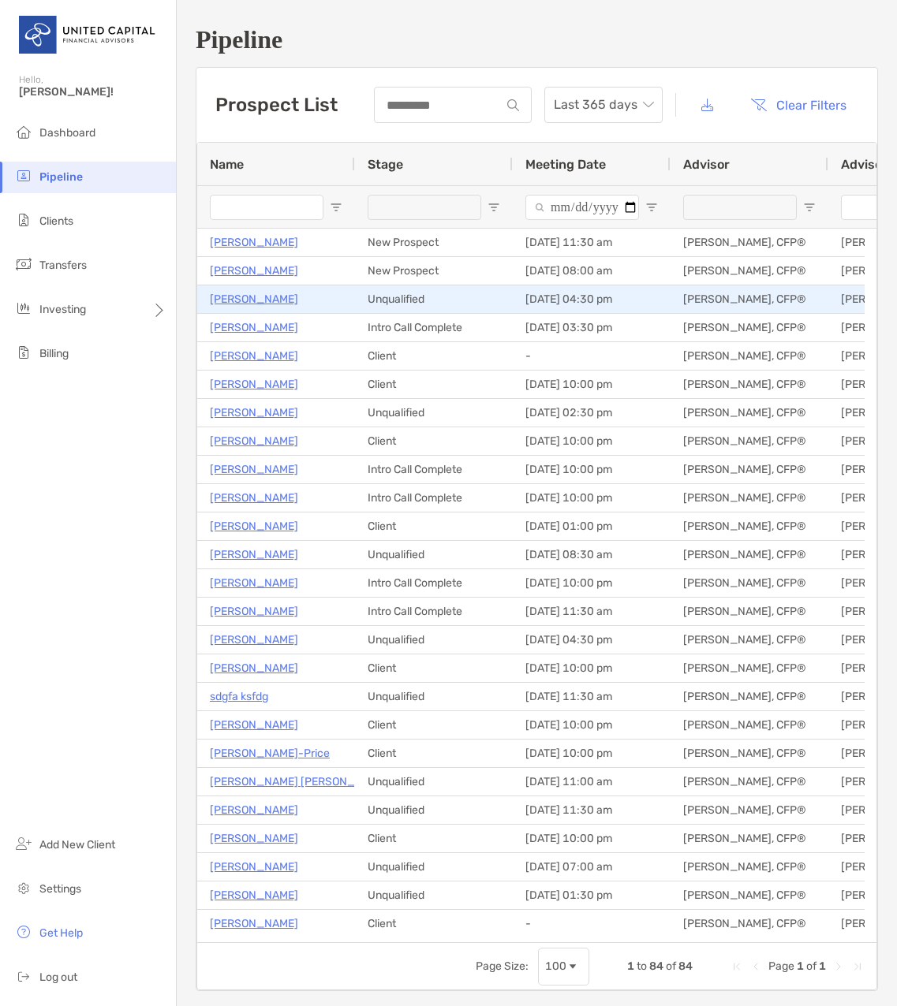 Image resolution: width=897 pixels, height=1006 pixels. I want to click on span: Transfers, so click(63, 265).